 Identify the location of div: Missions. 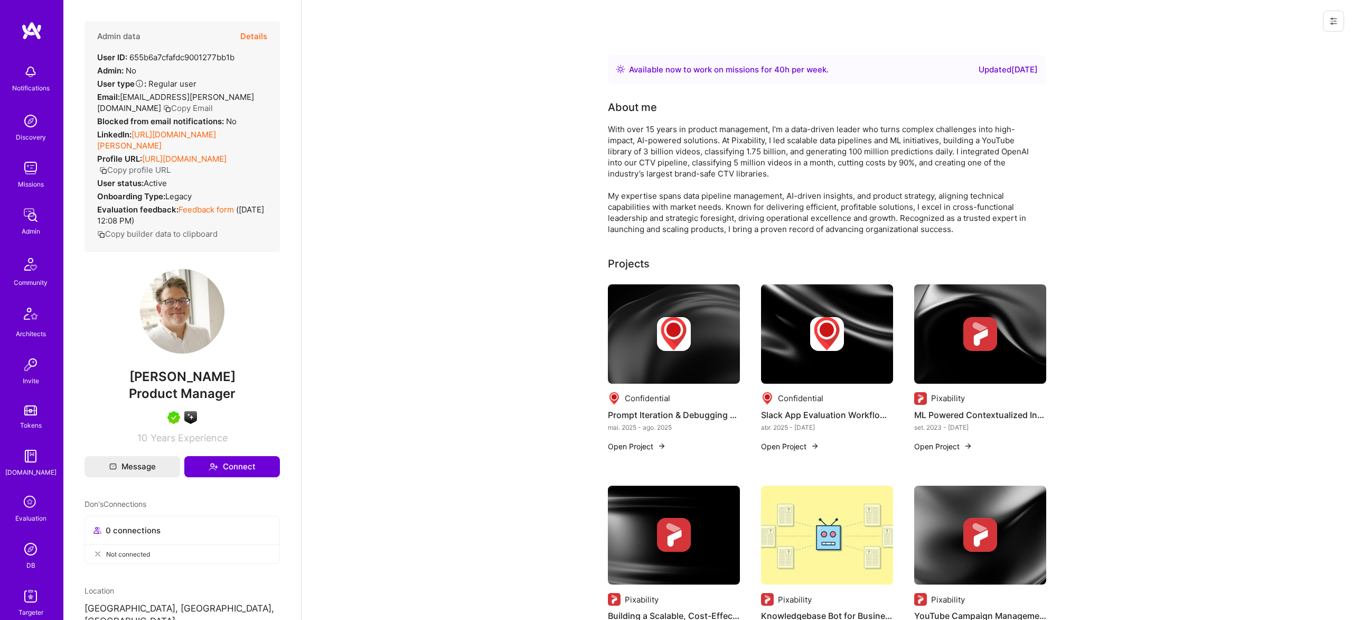
(31, 184).